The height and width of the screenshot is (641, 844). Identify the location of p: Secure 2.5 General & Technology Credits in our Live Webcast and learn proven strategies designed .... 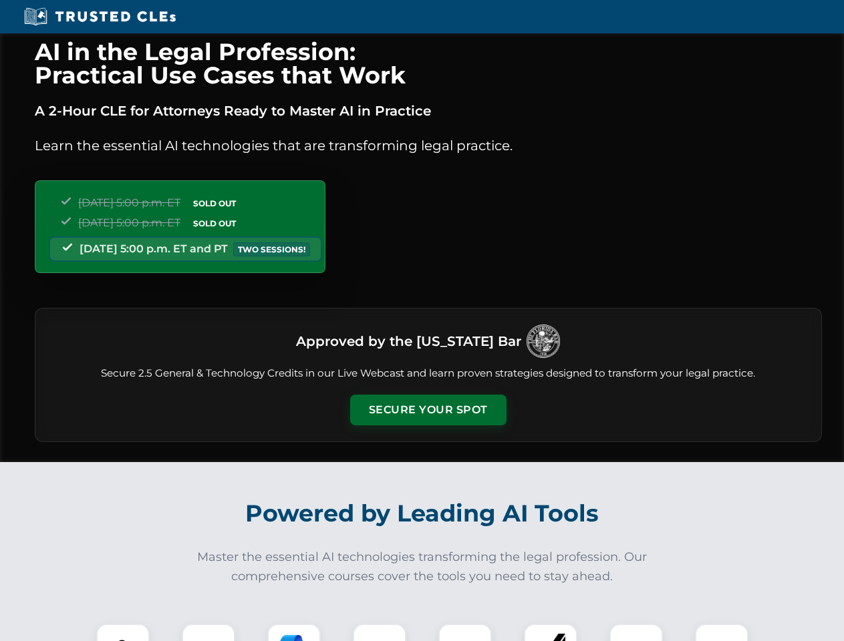
(428, 374).